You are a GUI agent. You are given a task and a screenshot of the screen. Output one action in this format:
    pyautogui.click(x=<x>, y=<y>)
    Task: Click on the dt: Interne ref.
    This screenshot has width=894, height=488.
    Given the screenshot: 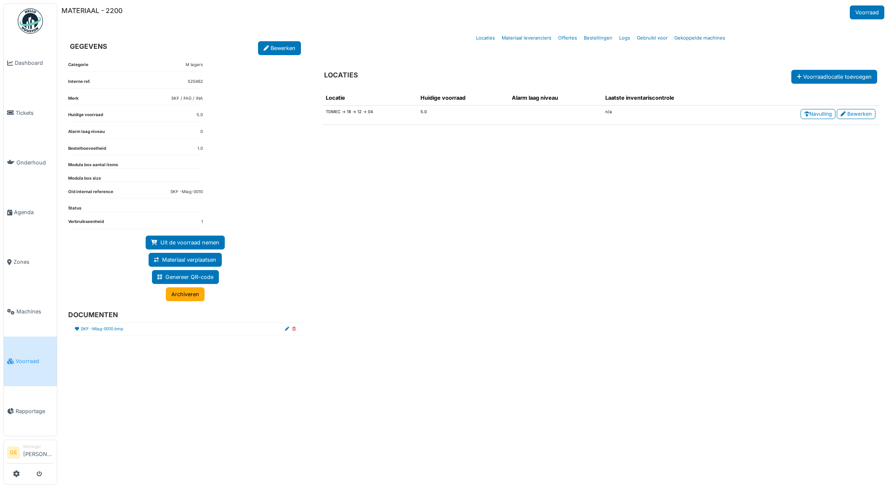 What is the action you would take?
    pyautogui.click(x=79, y=83)
    